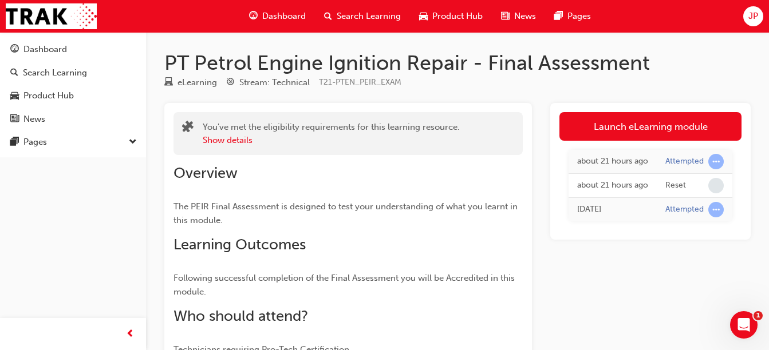 The height and width of the screenshot is (350, 769). Describe the element at coordinates (651, 127) in the screenshot. I see `a: Launch eLearning module` at that location.